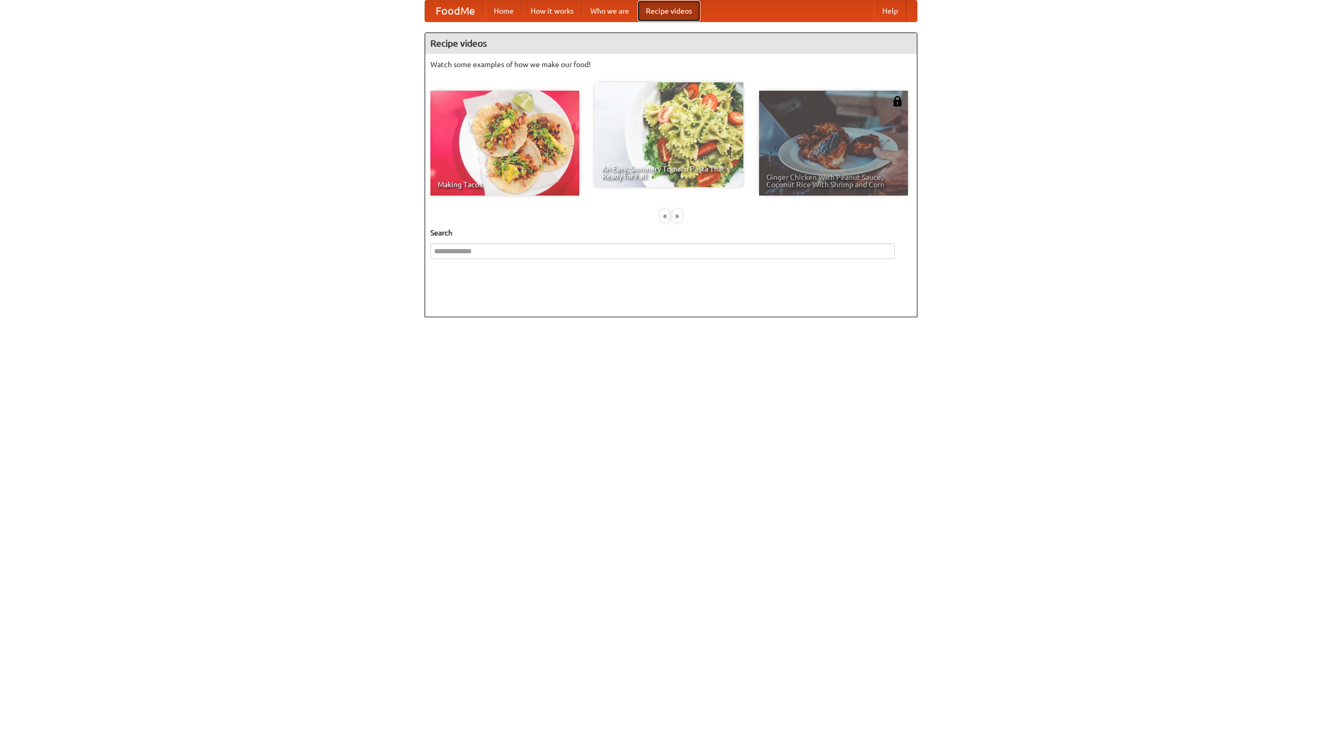  Describe the element at coordinates (671, 64) in the screenshot. I see `p: Watch some examples of how we make our food!` at that location.